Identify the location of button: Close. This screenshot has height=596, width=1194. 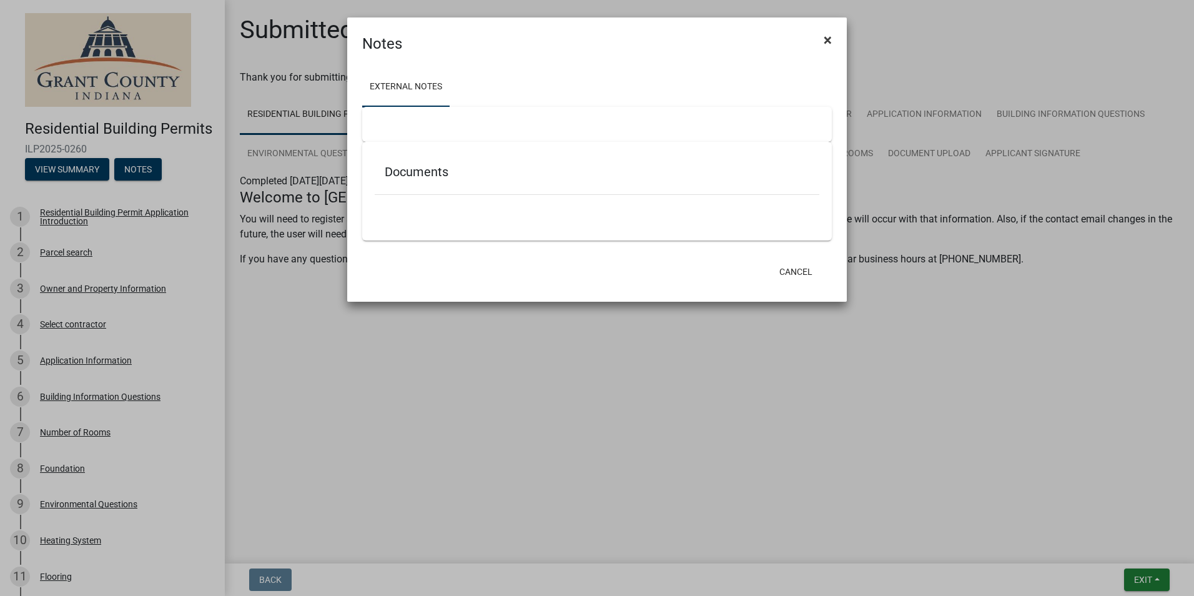
(827, 40).